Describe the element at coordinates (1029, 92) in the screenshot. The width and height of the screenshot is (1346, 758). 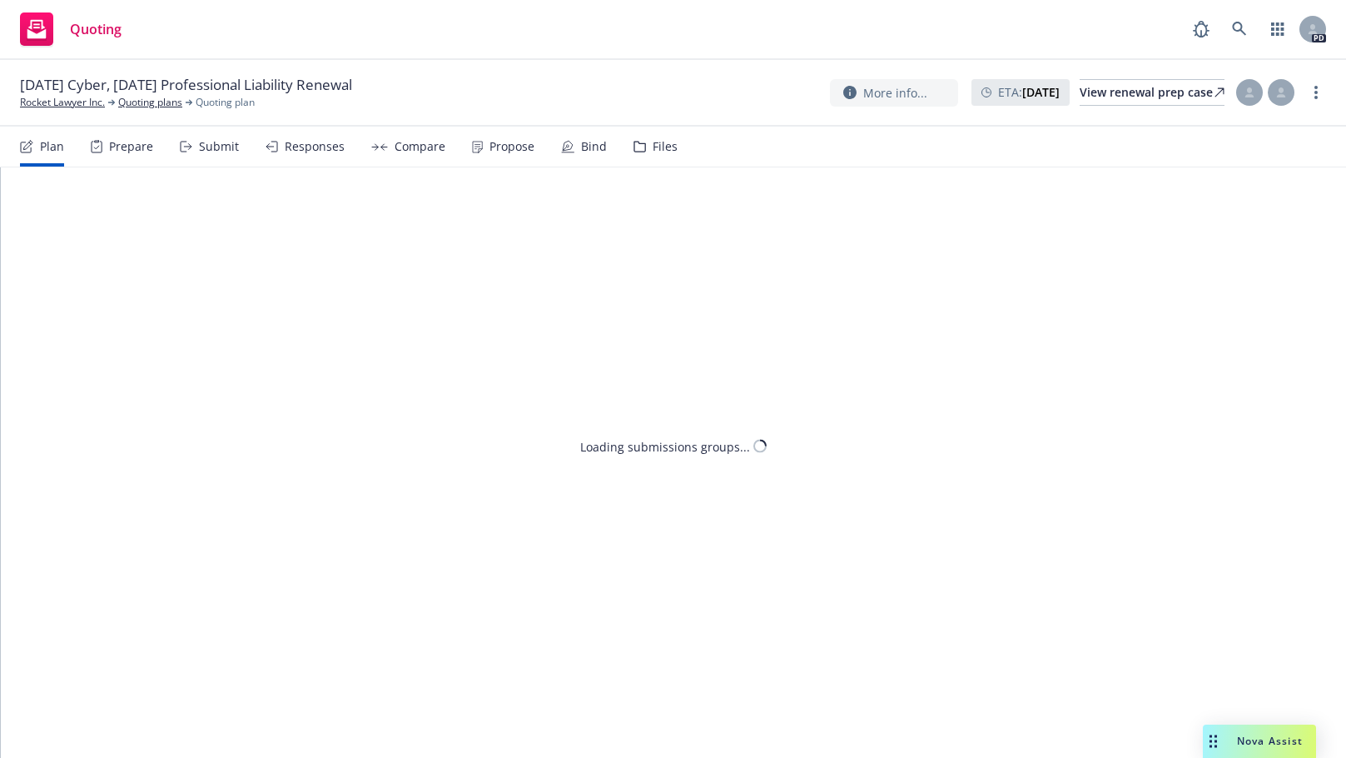
I see `span: ETA :` at that location.